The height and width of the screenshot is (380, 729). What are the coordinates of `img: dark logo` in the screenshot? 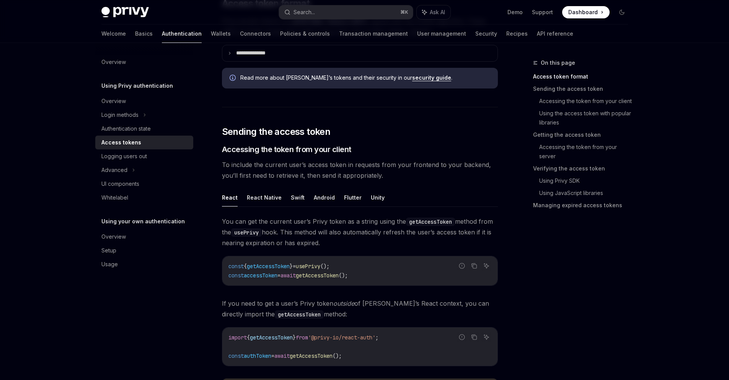 It's located at (125, 12).